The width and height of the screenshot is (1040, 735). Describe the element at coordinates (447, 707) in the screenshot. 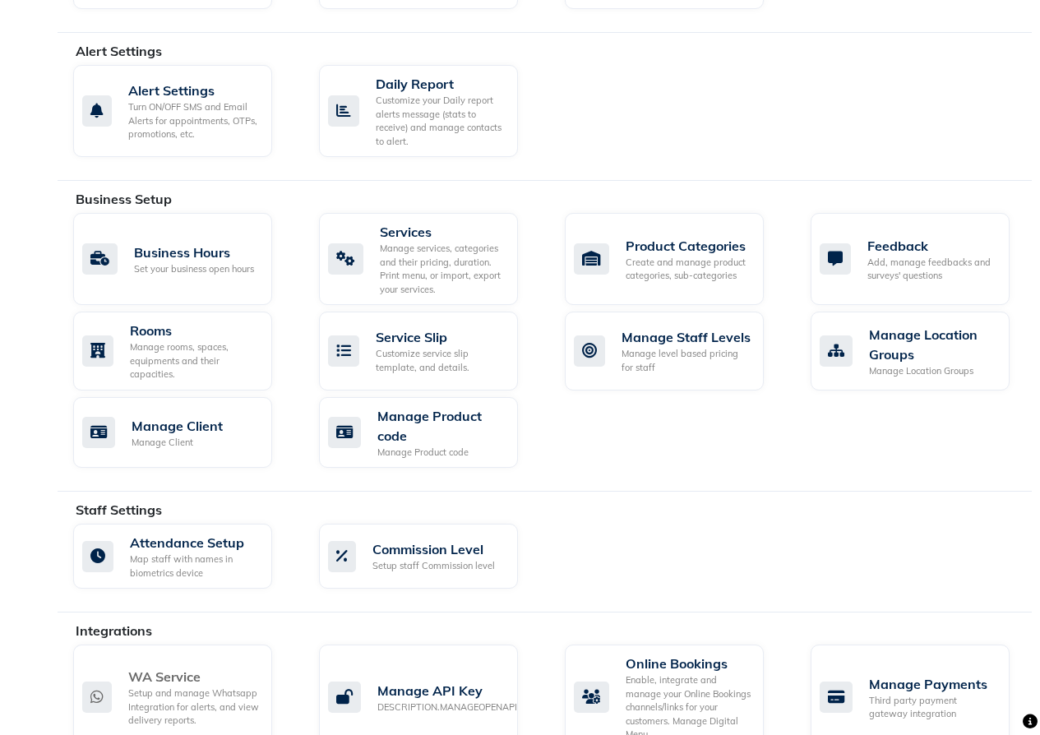

I see `div: DESCRIPTION.MANAGEOPENAPI` at that location.